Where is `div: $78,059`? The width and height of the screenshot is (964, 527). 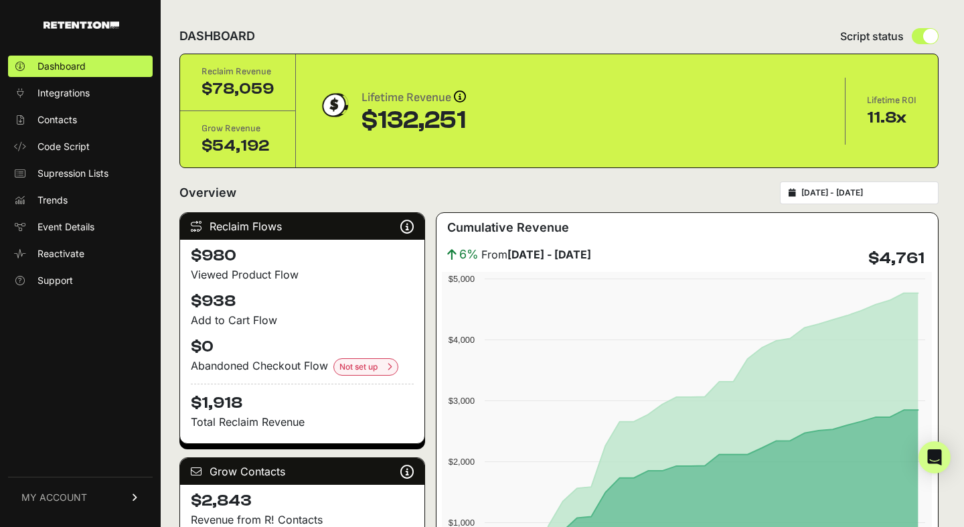 div: $78,059 is located at coordinates (238, 89).